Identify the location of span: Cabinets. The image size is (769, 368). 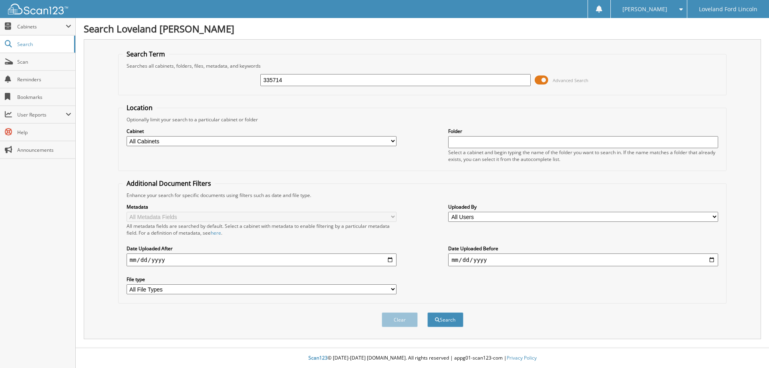
(41, 26).